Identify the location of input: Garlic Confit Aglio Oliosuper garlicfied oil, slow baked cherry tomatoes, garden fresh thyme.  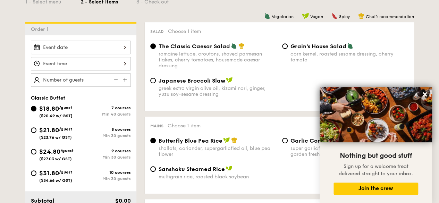
(285, 141).